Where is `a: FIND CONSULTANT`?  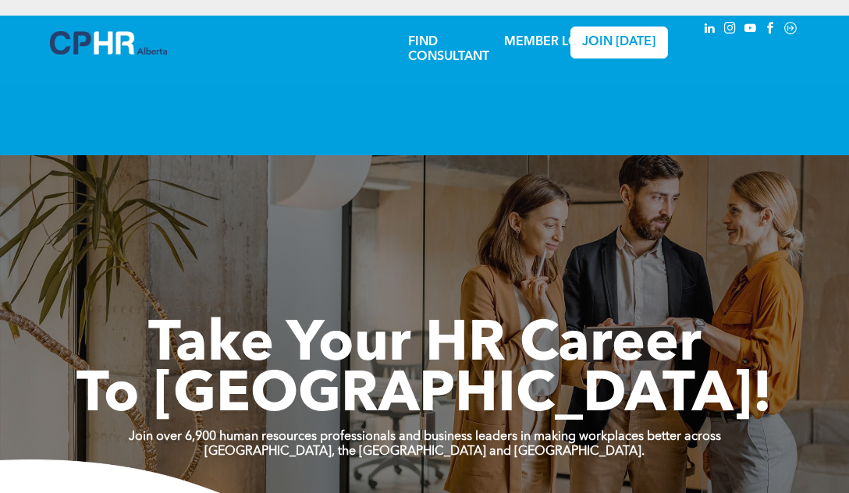
a: FIND CONSULTANT is located at coordinates (449, 49).